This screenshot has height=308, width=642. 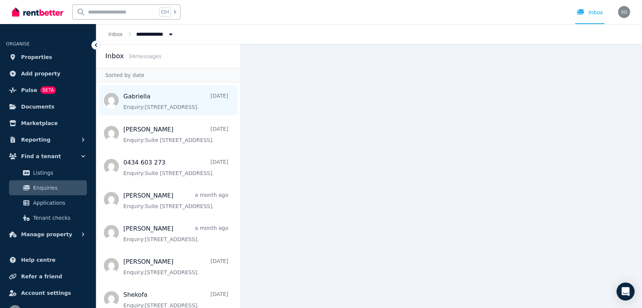 I want to click on span: Pulse, so click(x=29, y=90).